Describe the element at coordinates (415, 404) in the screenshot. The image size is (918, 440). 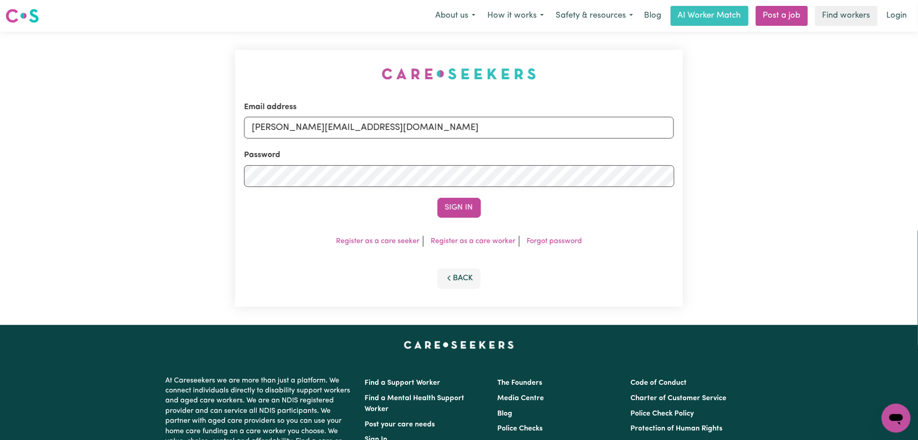
I see `a: Find a Mental Health Support Worker` at that location.